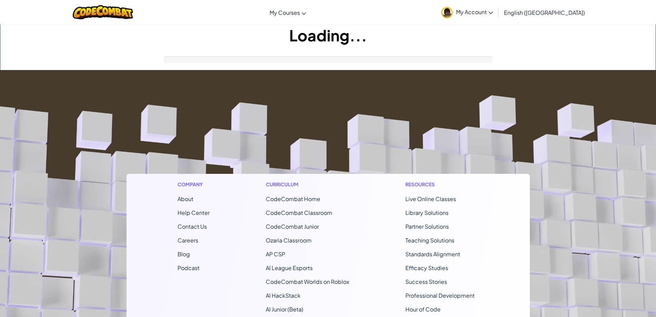 This screenshot has height=317, width=656. What do you see at coordinates (427, 212) in the screenshot?
I see `a: Library Solutions` at bounding box center [427, 212].